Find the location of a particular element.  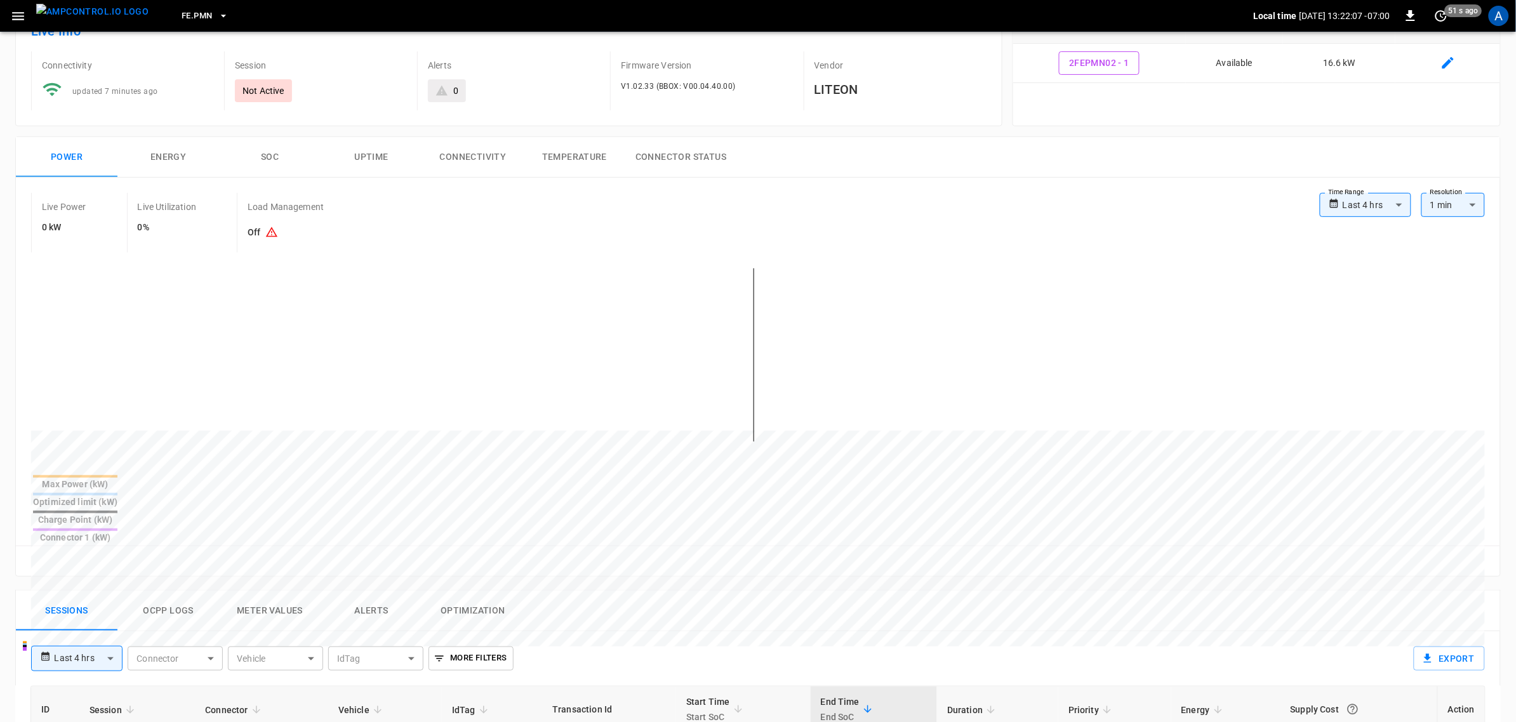

label: Resolution is located at coordinates (1446, 192).